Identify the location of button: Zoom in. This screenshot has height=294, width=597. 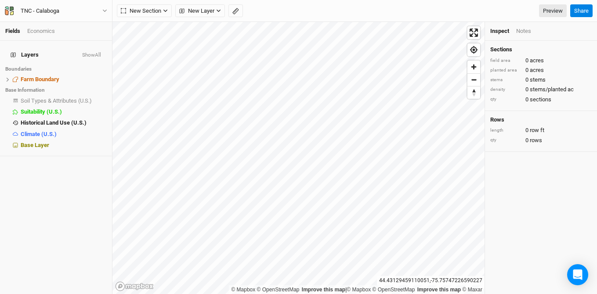
(474, 67).